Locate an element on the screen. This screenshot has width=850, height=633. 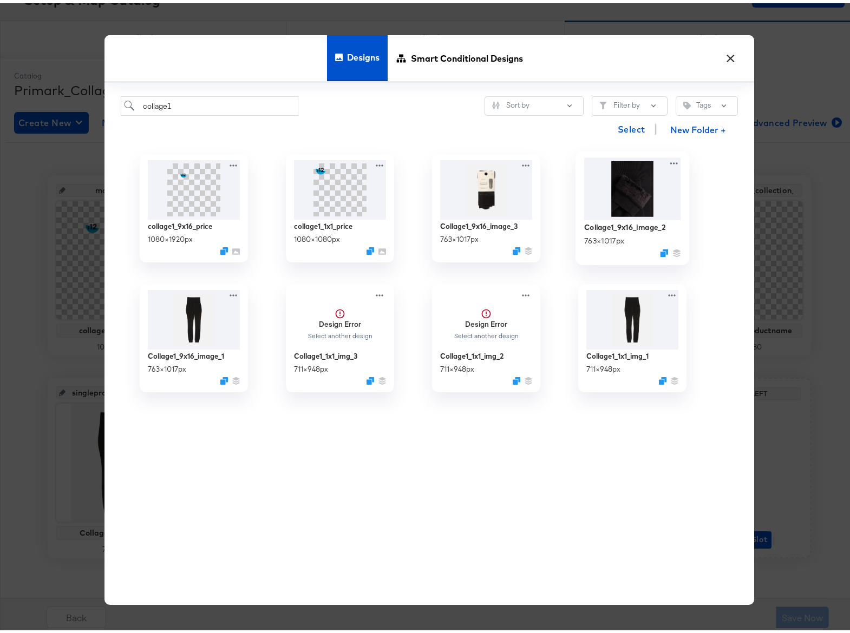
div: collage1_9x16_price1080×1920pxDuplicate is located at coordinates (194, 205).